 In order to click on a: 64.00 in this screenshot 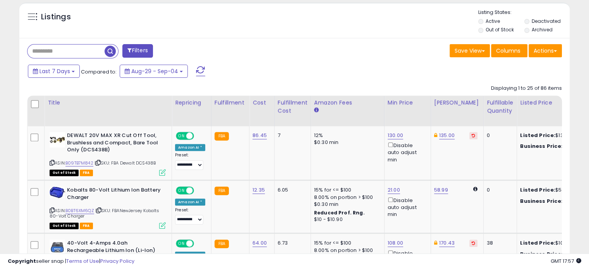, I will do `click(259, 243)`.